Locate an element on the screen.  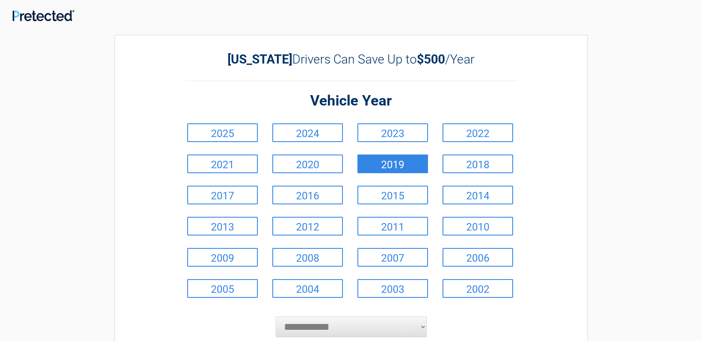
a: 2003 is located at coordinates (393, 288).